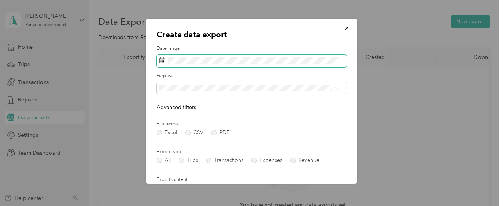  Describe the element at coordinates (251, 35) in the screenshot. I see `p: Create data export` at that location.